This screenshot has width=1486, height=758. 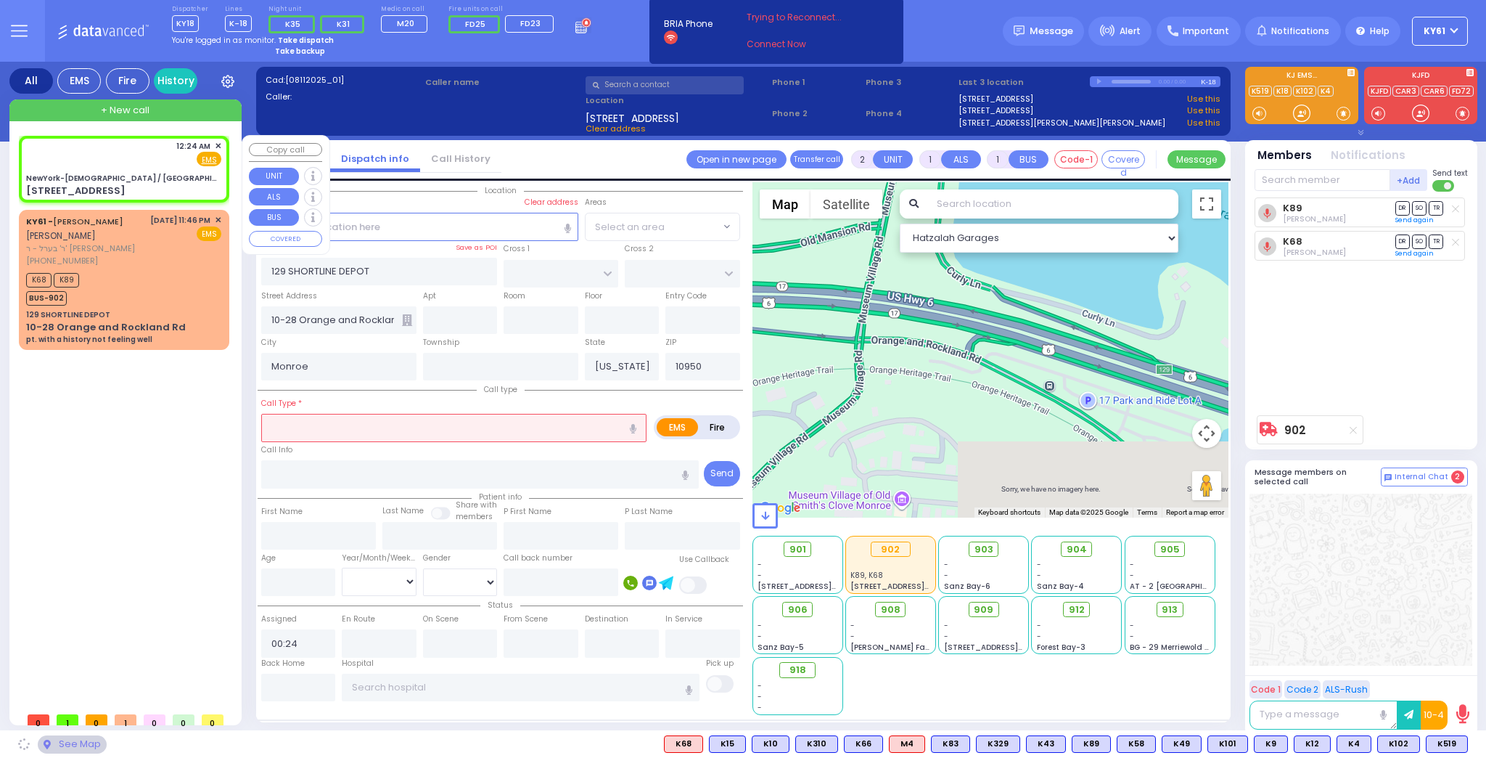 I want to click on span: Phone 4, so click(x=910, y=113).